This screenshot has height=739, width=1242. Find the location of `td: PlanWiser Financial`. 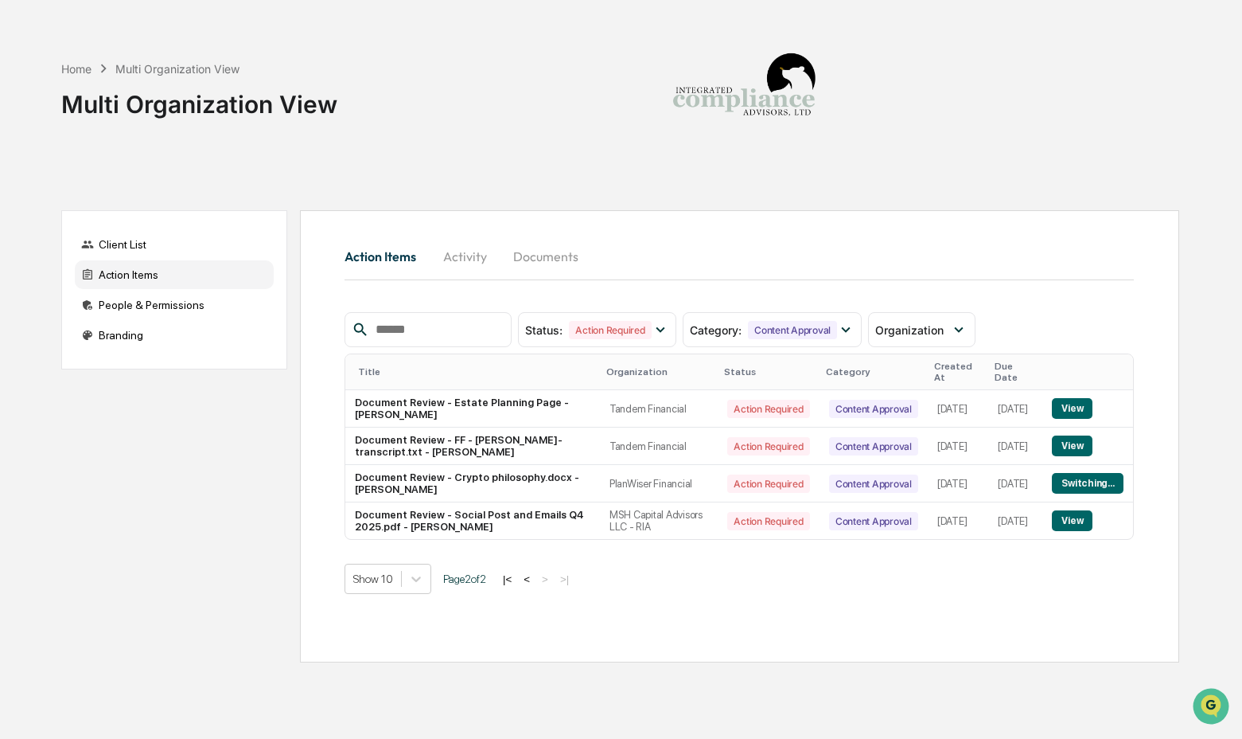

td: PlanWiser Financial is located at coordinates (659, 483).